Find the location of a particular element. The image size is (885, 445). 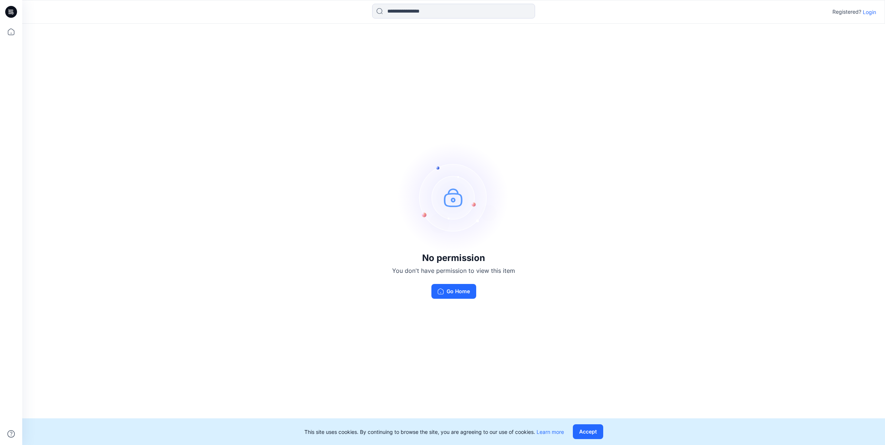

img: no-perm.svg is located at coordinates (454, 197).